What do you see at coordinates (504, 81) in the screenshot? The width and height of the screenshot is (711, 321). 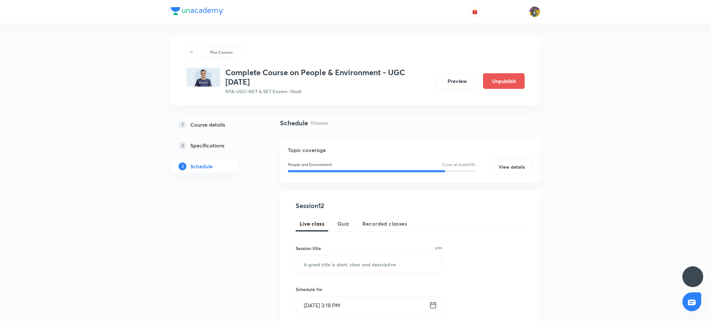 I see `button: Unpublish` at bounding box center [504, 81].